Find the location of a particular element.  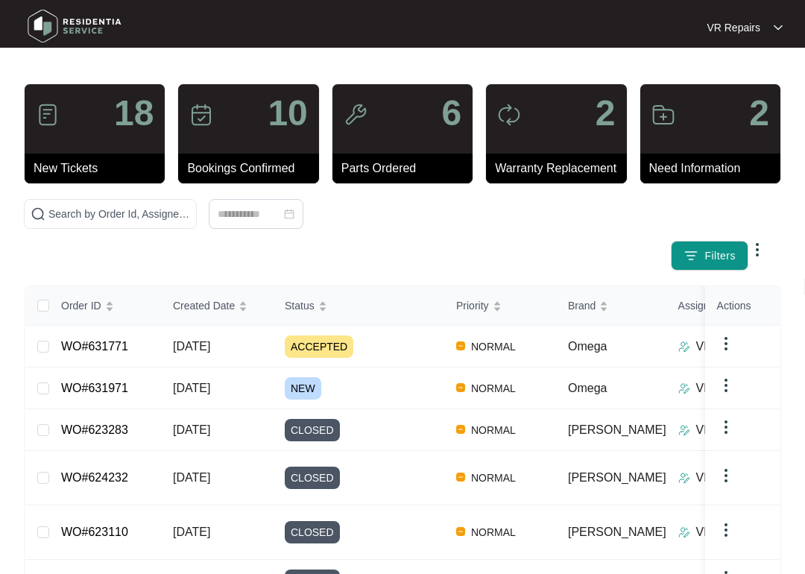

a: WO#631971 is located at coordinates (95, 387).